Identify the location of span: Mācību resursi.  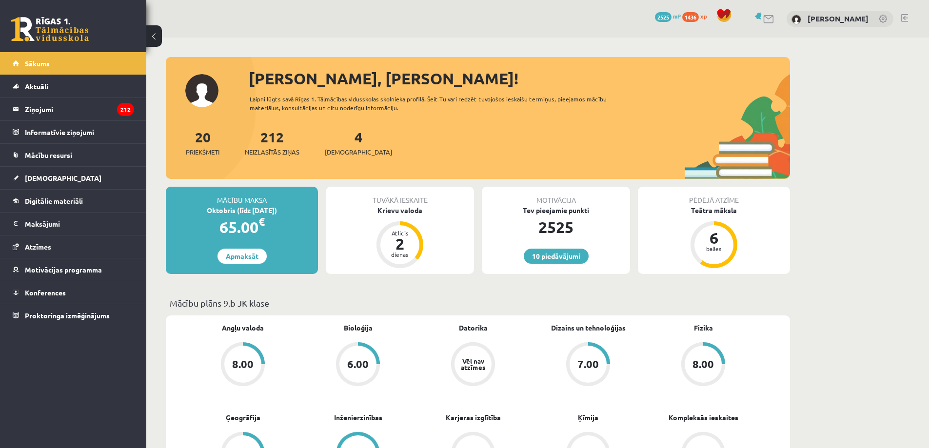
(48, 155).